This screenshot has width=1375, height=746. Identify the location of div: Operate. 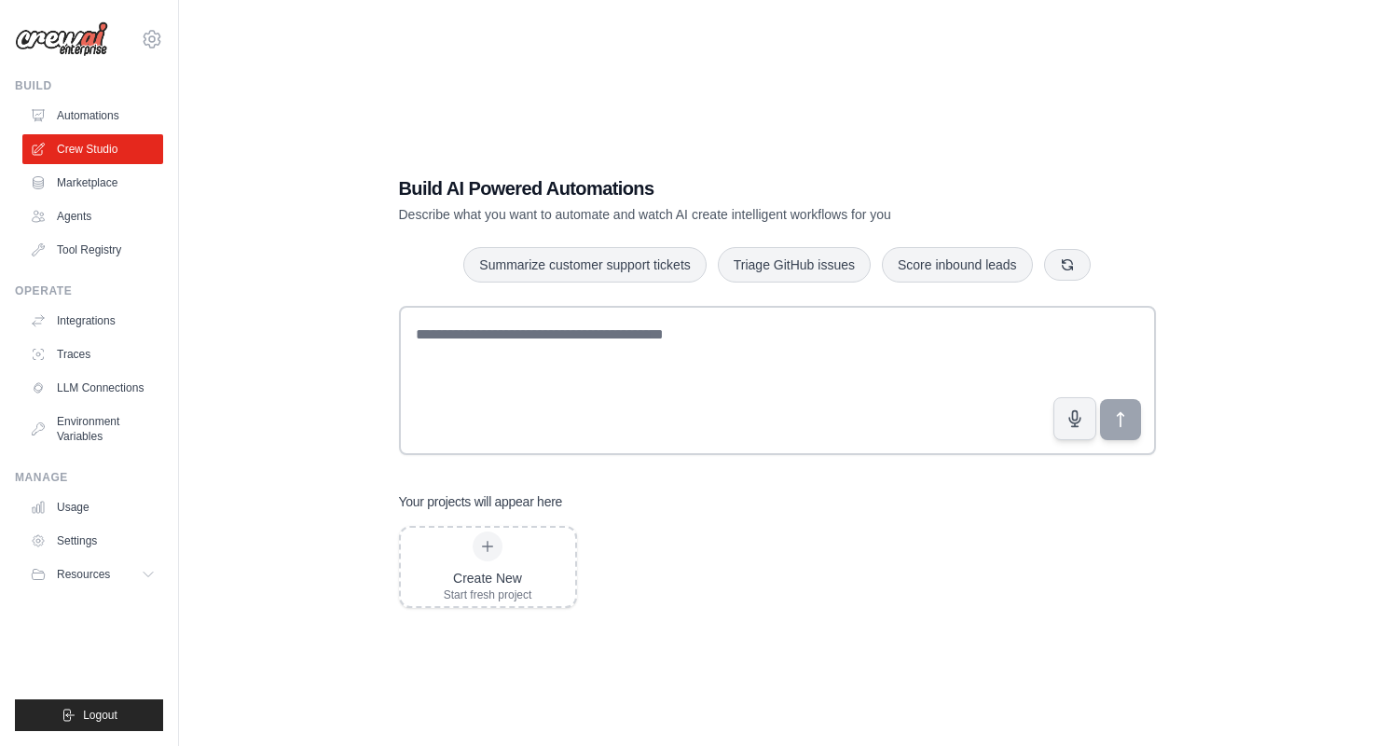
(89, 291).